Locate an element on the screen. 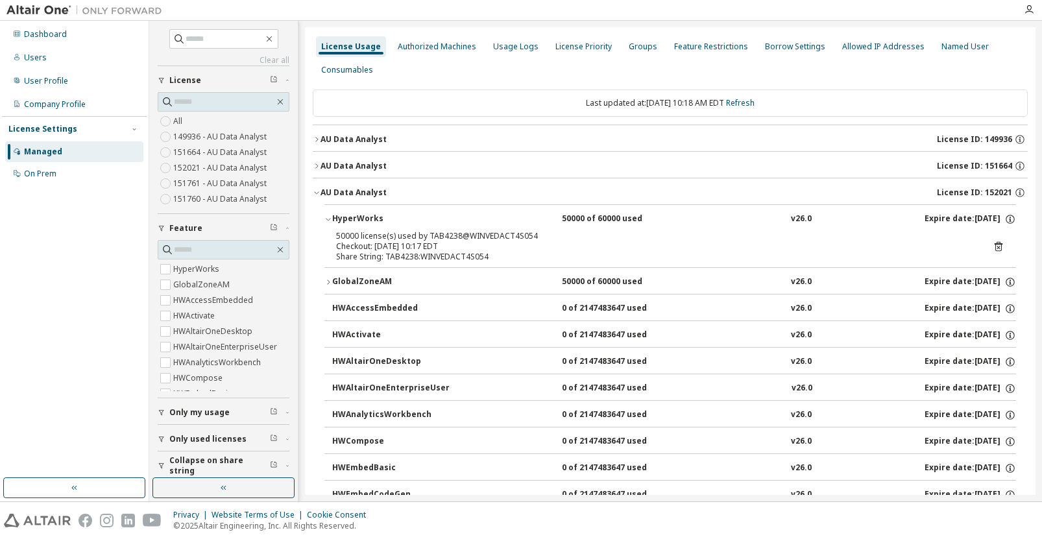 This screenshot has height=539, width=1042. label: HWAltairOneEnterpriseUser is located at coordinates (226, 347).